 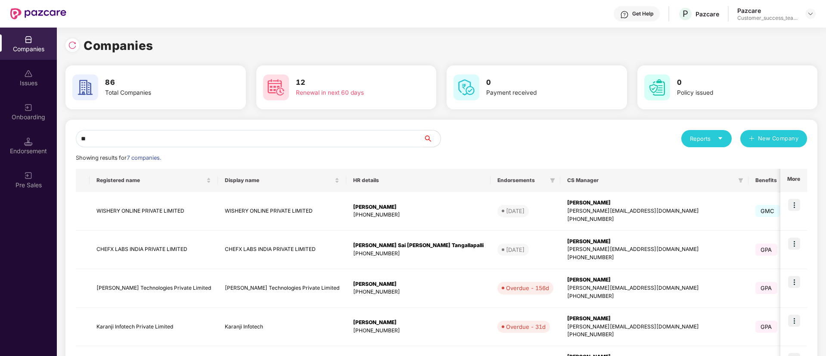 I want to click on h3: 12, so click(x=350, y=83).